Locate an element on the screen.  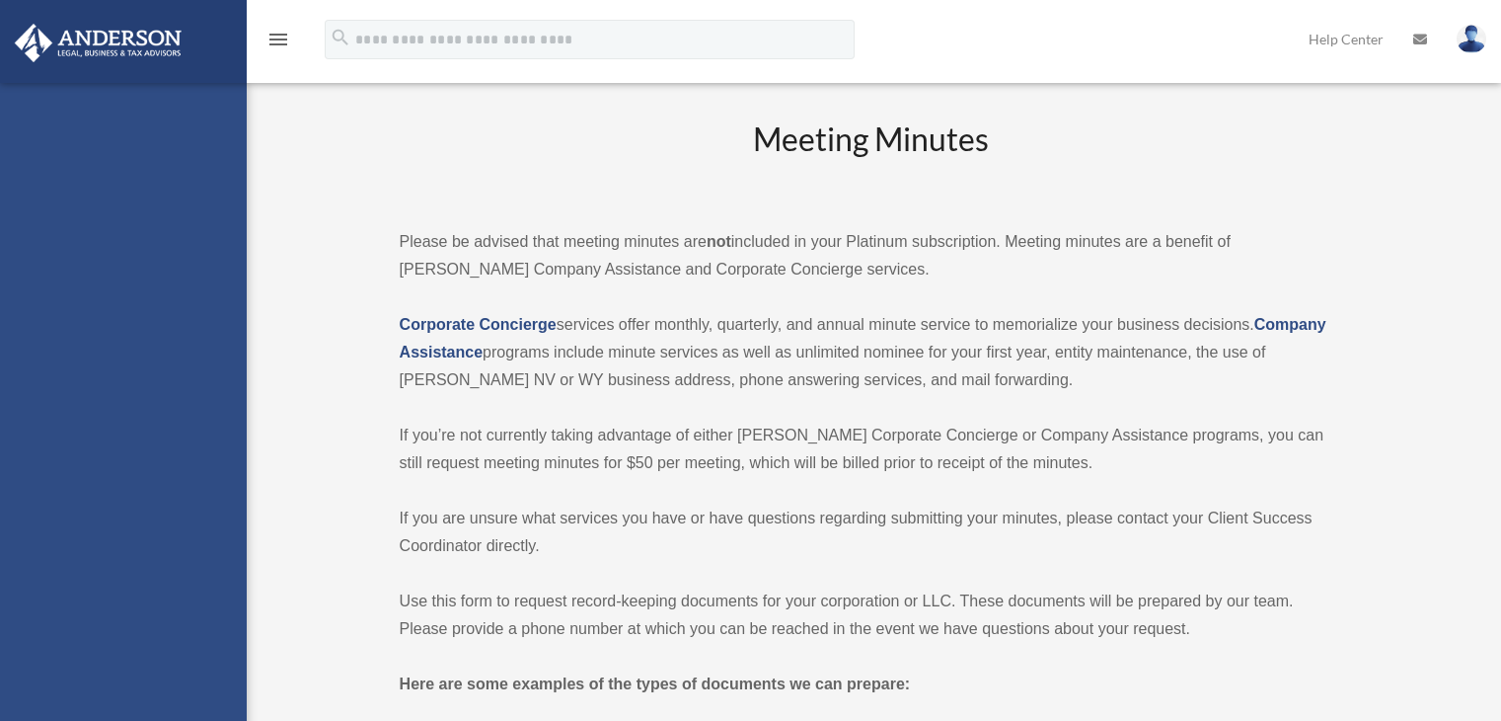
p: Please be advised that meeting minutes are included in your Platinum subscription. Meeting minute... is located at coordinates (872, 256).